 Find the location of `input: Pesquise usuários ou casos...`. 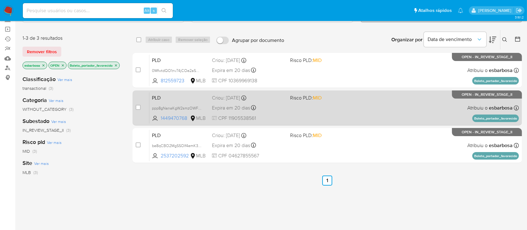

input: Pesquise usuários ou casos... is located at coordinates (98, 11).